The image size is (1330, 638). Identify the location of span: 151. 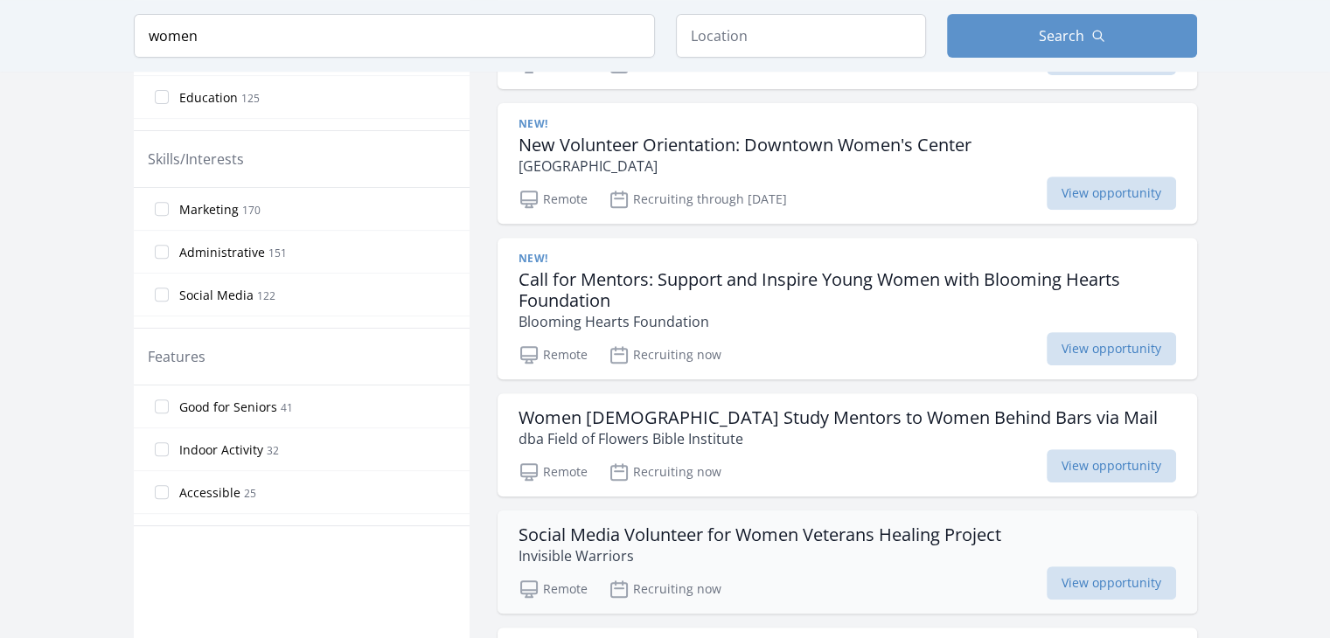
(277, 253).